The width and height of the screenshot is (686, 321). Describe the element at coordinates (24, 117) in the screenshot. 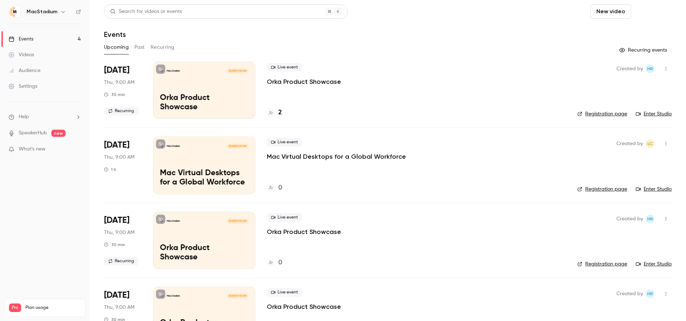

I see `span: Help` at that location.